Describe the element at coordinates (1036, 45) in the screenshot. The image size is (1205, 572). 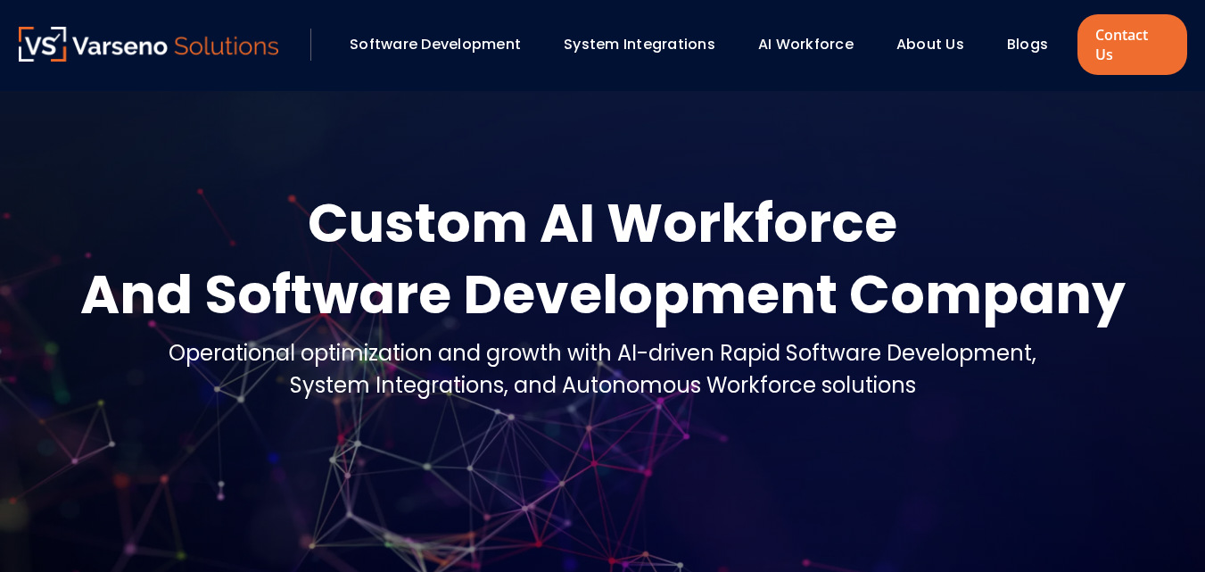
I see `div: Blogs` at that location.